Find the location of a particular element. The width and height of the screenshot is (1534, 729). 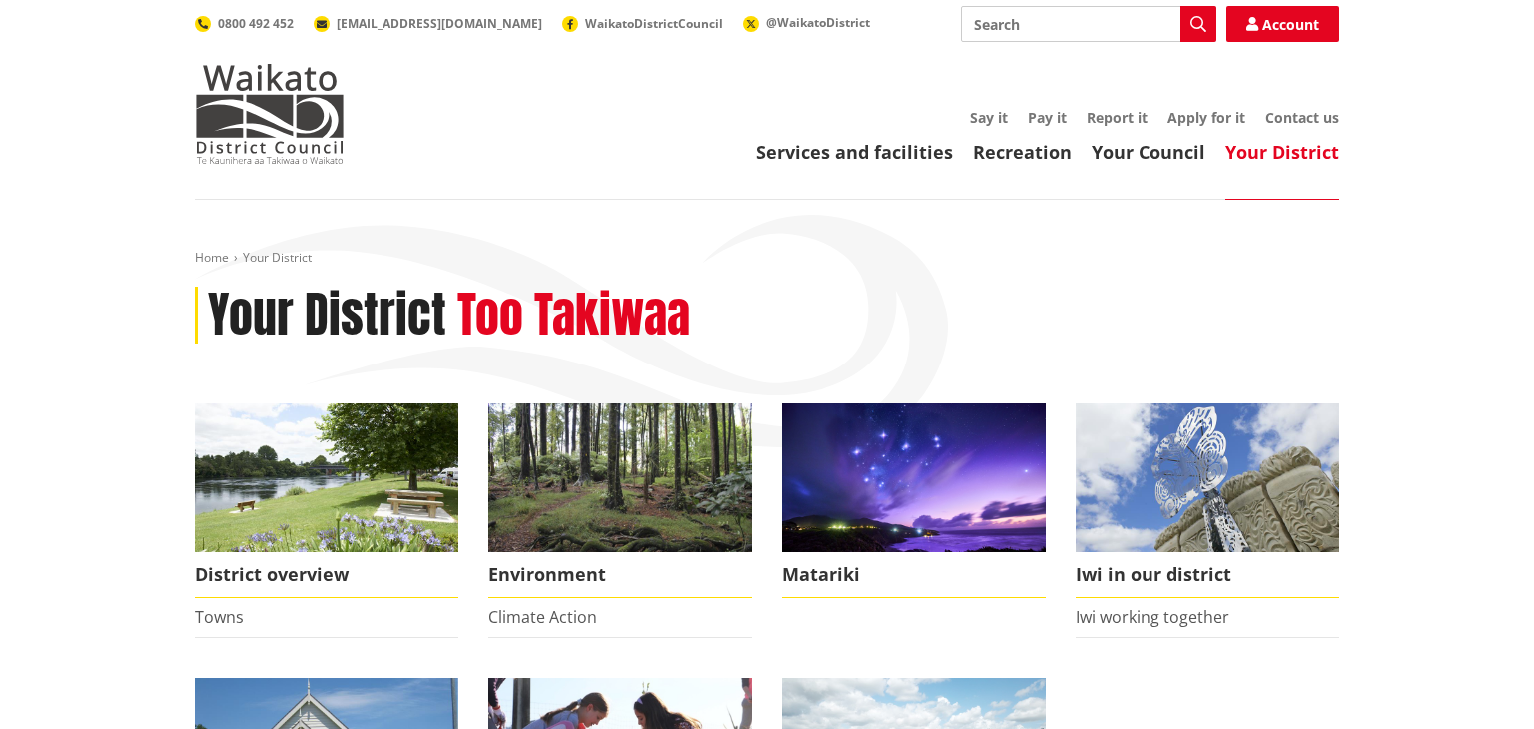

h2: Too Takiwaa is located at coordinates (573, 315).